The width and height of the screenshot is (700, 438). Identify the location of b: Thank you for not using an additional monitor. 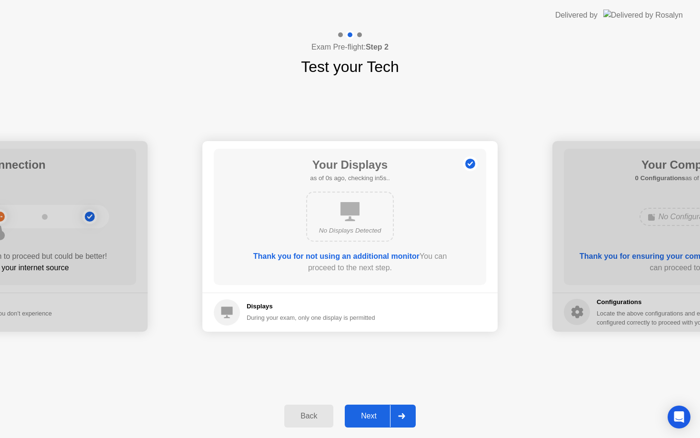
(336, 256).